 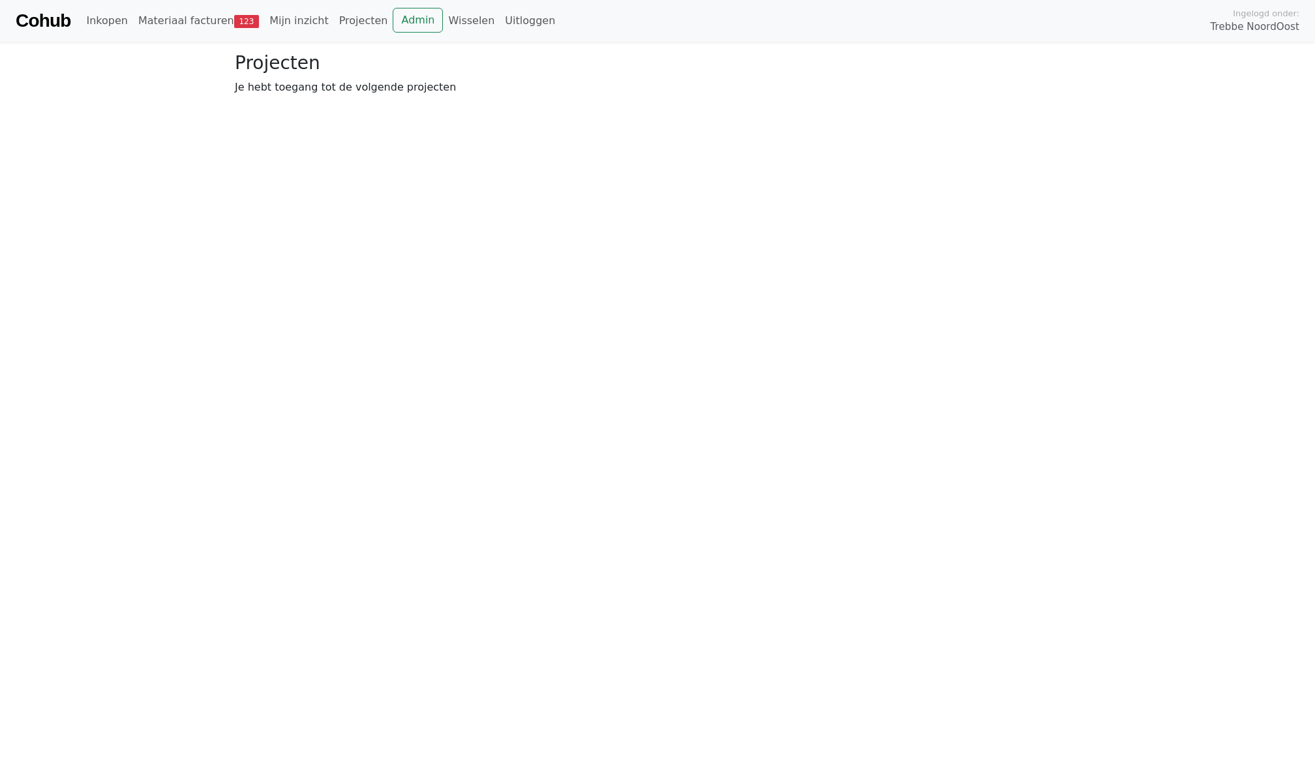 What do you see at coordinates (43, 21) in the screenshot?
I see `a: Cohub` at bounding box center [43, 21].